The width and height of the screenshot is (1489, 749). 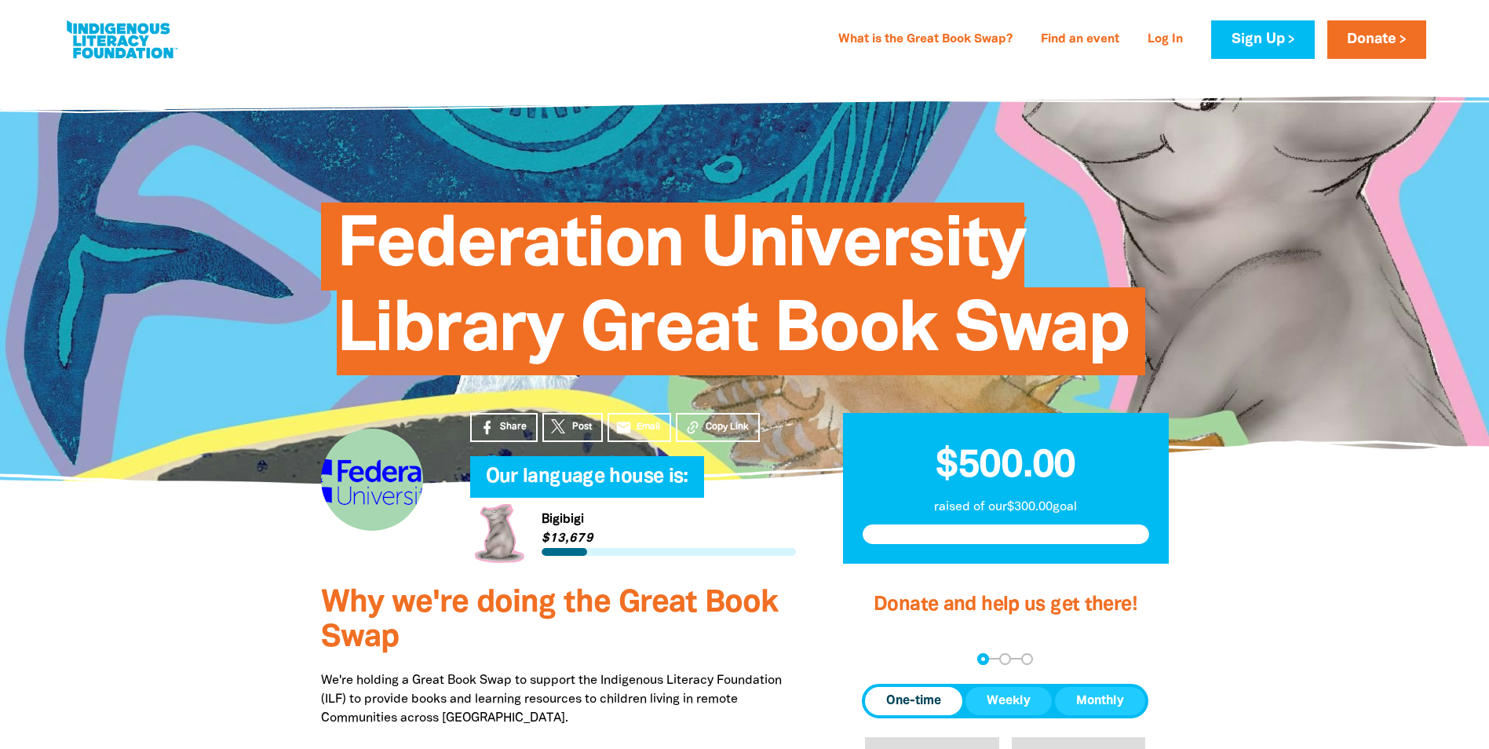 What do you see at coordinates (582, 427) in the screenshot?
I see `span: Post` at bounding box center [582, 427].